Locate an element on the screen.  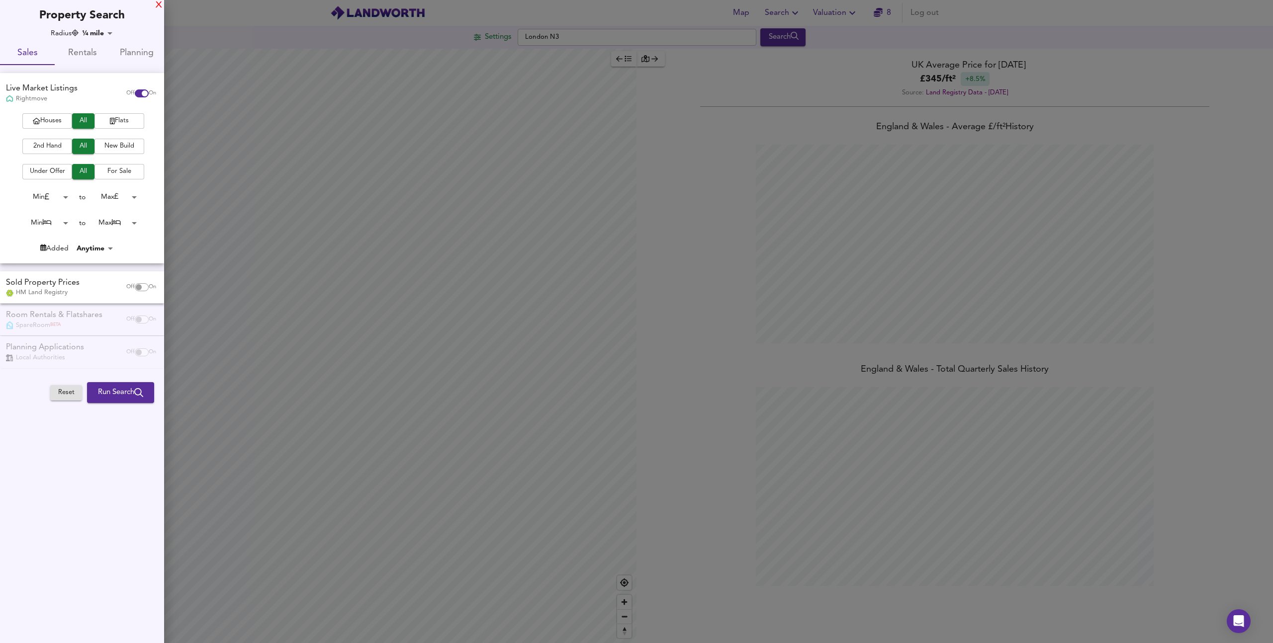
span: Under Offer is located at coordinates (47, 172).